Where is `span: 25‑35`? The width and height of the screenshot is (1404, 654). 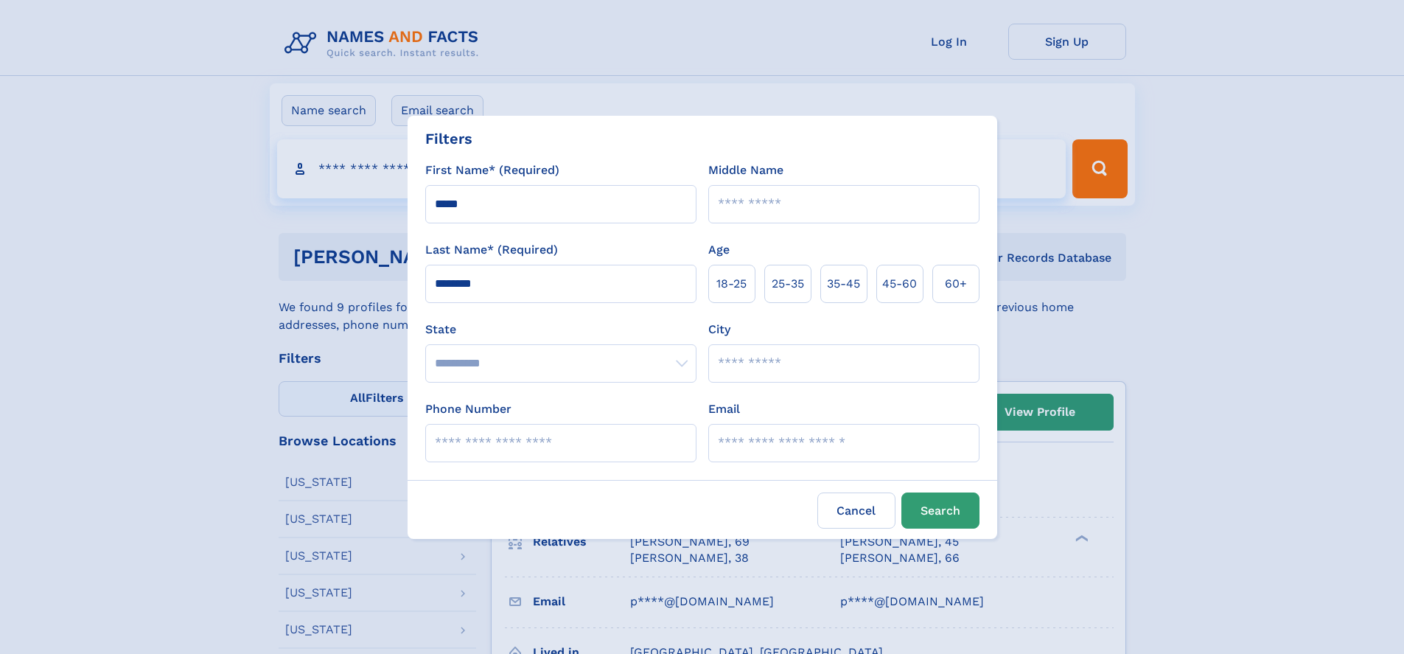 span: 25‑35 is located at coordinates (788, 284).